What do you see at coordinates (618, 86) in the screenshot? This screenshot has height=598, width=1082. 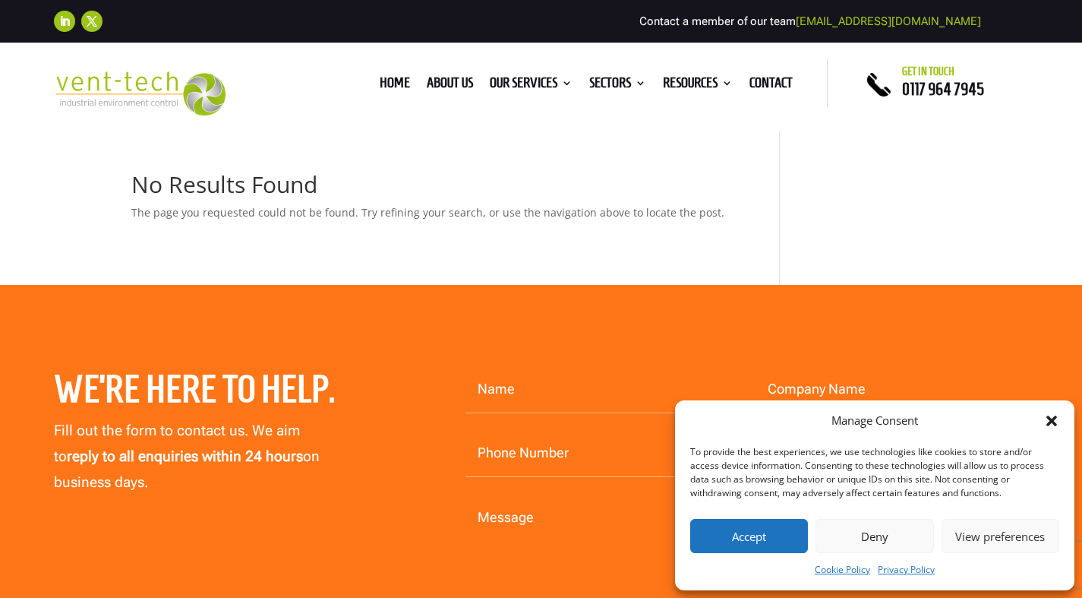 I see `a: Sectors` at bounding box center [618, 86].